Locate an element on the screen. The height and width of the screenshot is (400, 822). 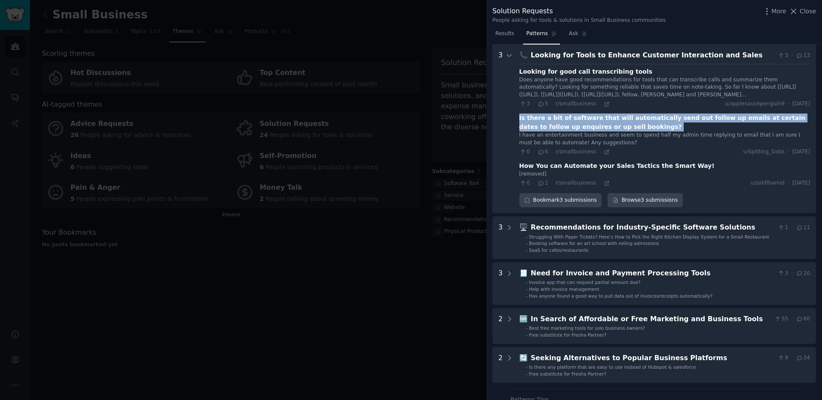
span: Help with invoice management is located at coordinates (565, 289).